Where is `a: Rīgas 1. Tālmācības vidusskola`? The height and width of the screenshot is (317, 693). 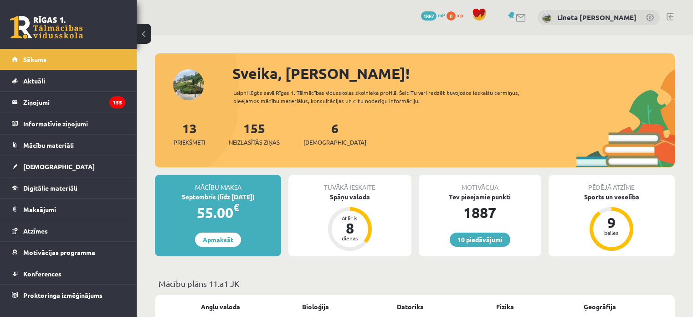 a: Rīgas 1. Tālmācības vidusskola is located at coordinates (46, 27).